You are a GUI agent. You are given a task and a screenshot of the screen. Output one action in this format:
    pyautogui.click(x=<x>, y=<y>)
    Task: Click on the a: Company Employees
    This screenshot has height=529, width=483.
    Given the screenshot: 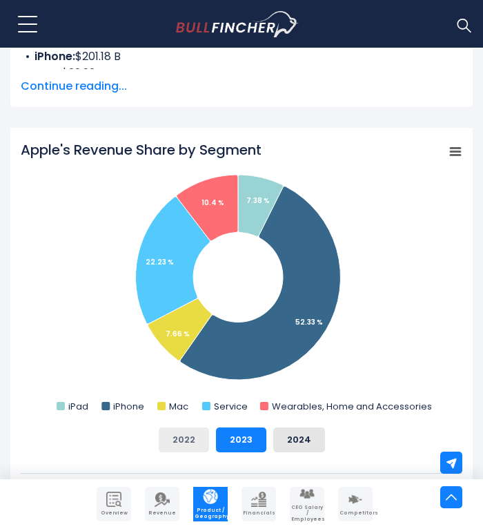 What is the action you would take?
    pyautogui.click(x=307, y=504)
    